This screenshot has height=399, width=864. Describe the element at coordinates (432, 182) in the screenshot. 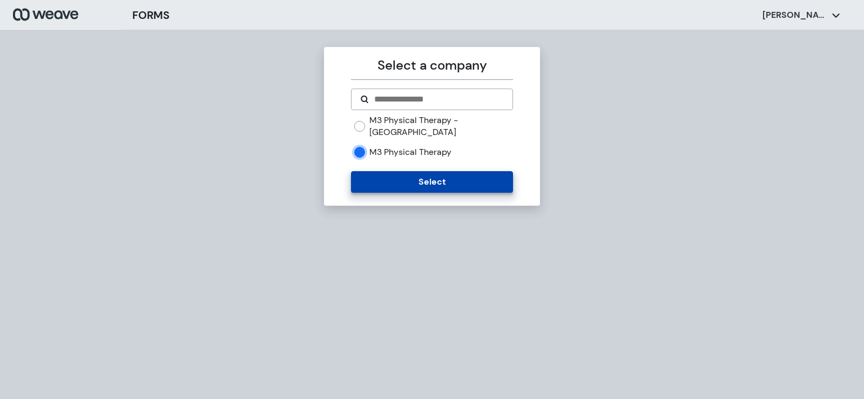

I see `button: Select` at that location.